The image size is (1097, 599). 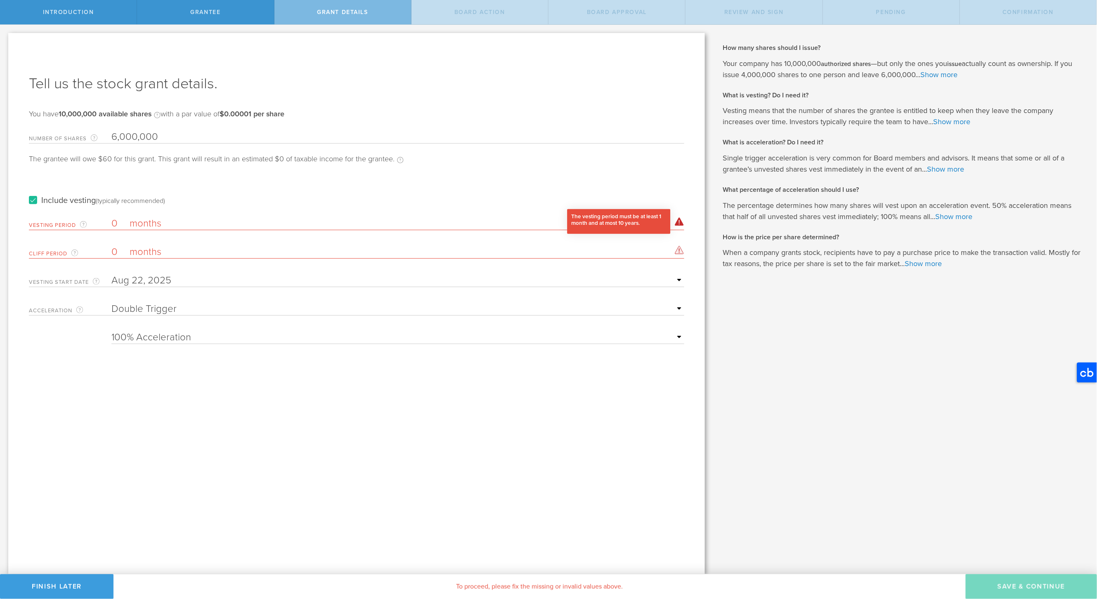 I want to click on label: Vesting Period, so click(x=70, y=225).